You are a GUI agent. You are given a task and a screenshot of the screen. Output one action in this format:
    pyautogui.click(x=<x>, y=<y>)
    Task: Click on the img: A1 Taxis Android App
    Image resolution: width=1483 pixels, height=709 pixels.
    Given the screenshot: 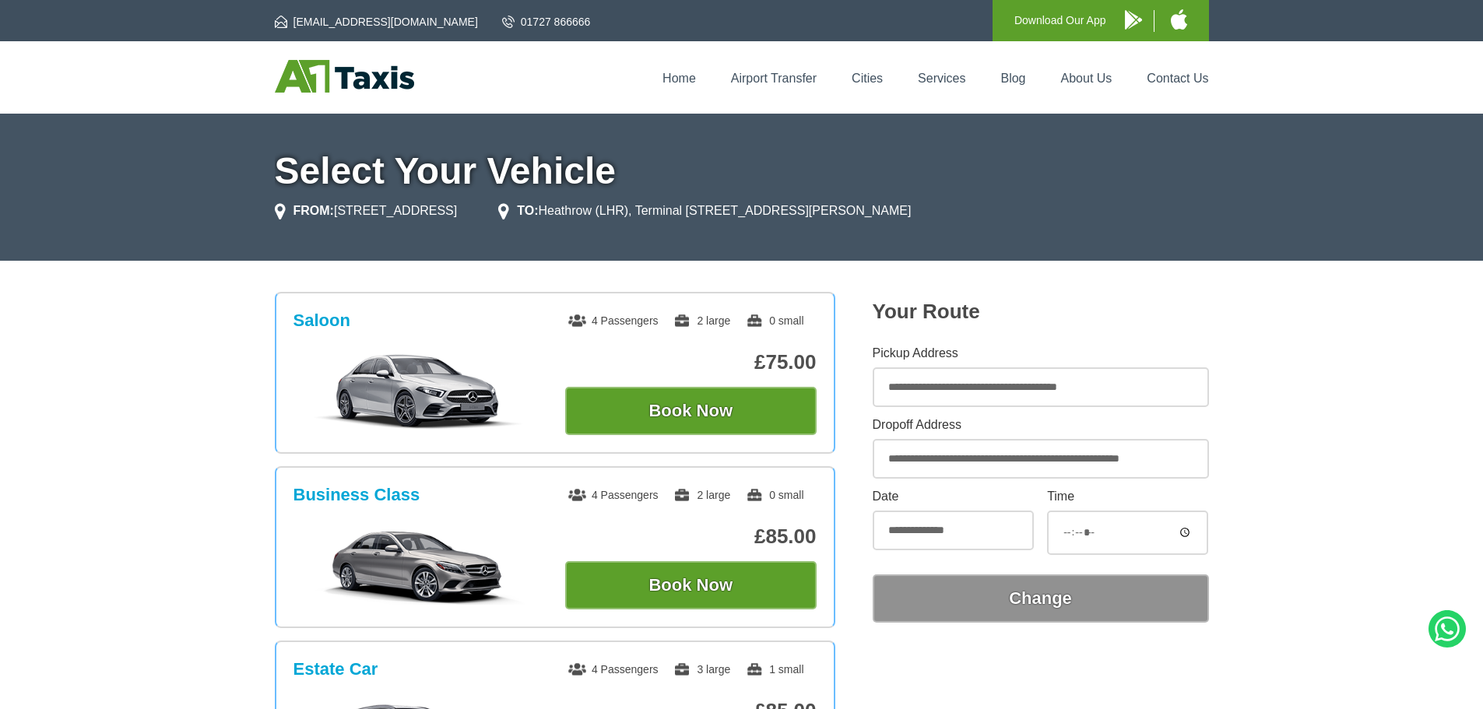 What is the action you would take?
    pyautogui.click(x=1134, y=19)
    